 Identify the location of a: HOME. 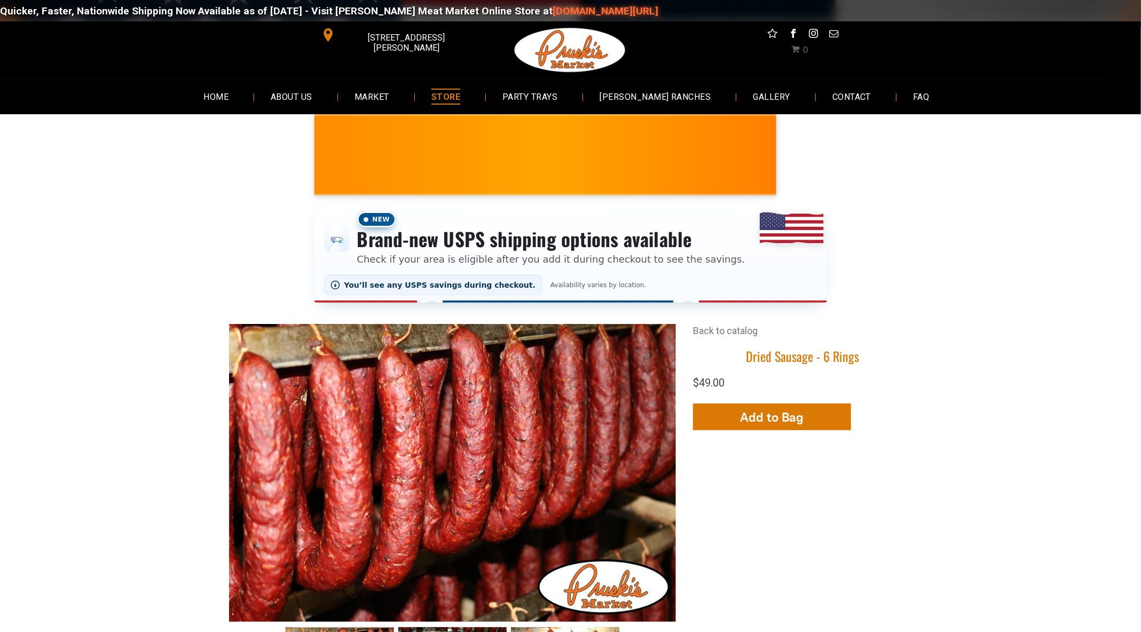
(216, 96).